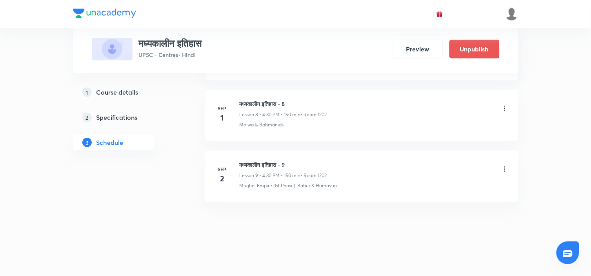  What do you see at coordinates (104, 14) in the screenshot?
I see `a: Company Logo` at bounding box center [104, 14].